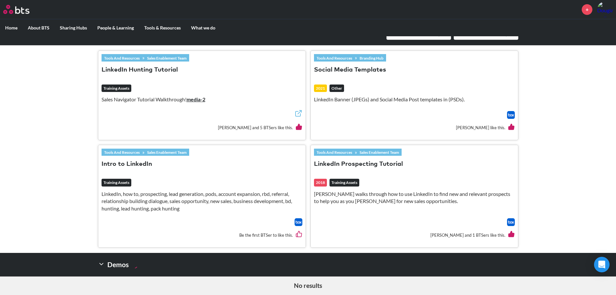  What do you see at coordinates (350, 70) in the screenshot?
I see `button: Social Media Templates` at bounding box center [350, 70].